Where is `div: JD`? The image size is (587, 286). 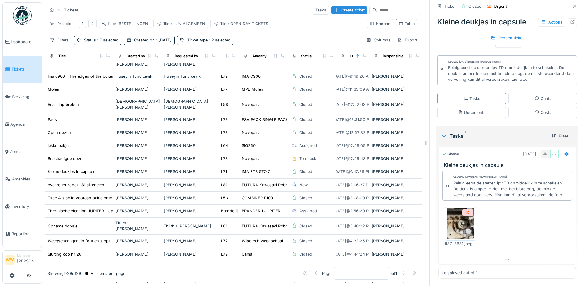
div: JD is located at coordinates (545, 154).